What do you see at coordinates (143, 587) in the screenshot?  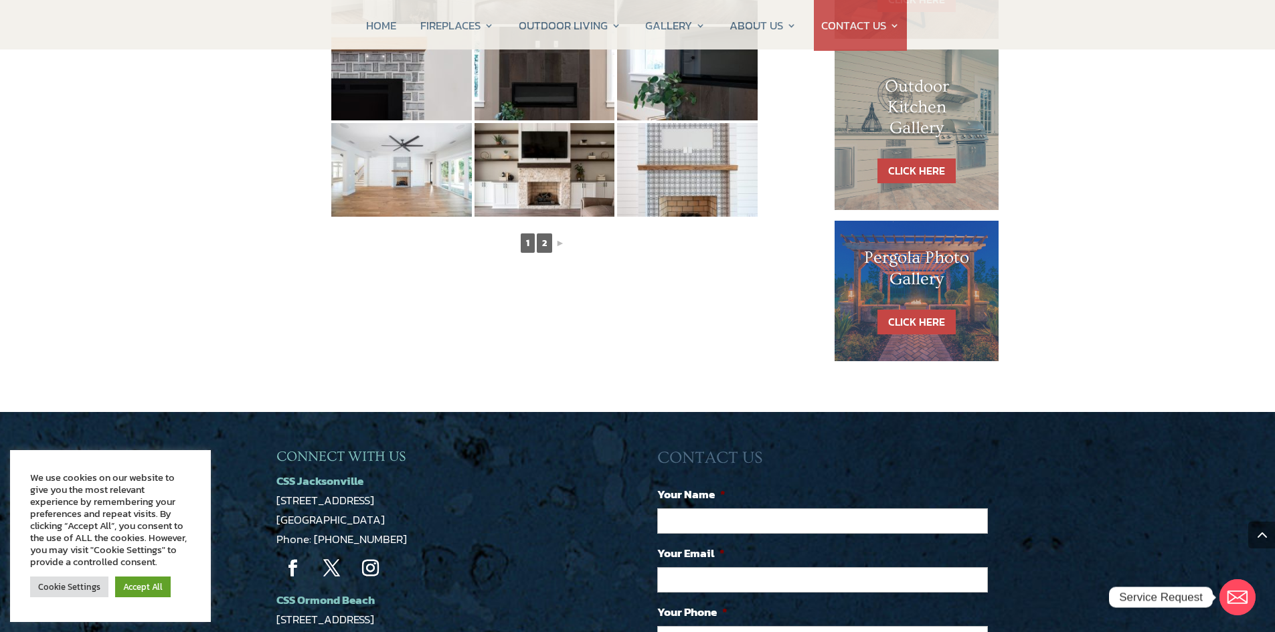 I see `a: Accept All` at bounding box center [143, 587].